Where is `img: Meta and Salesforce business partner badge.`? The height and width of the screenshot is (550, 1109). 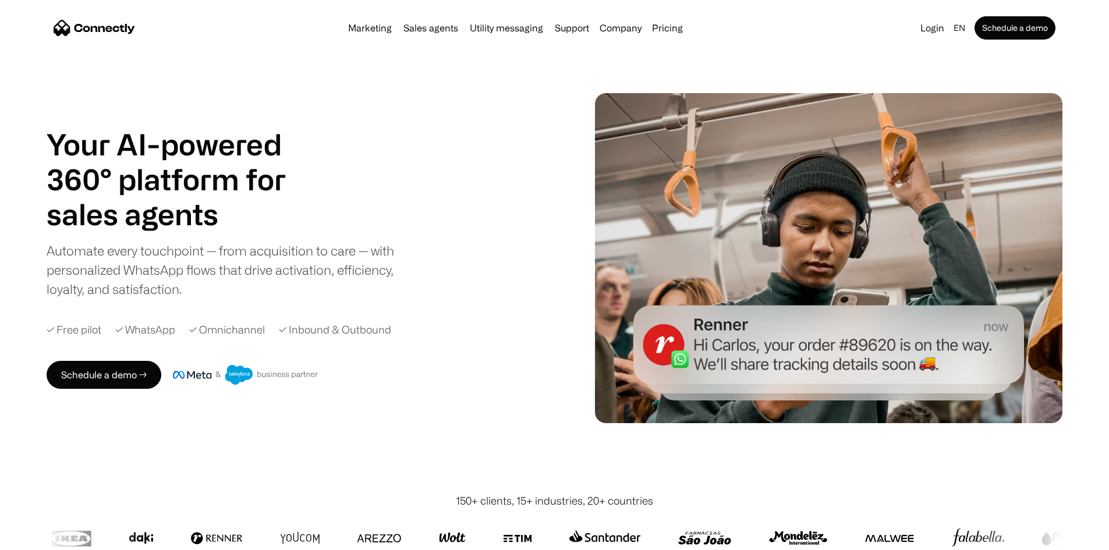
img: Meta and Salesforce business partner badge. is located at coordinates (246, 375).